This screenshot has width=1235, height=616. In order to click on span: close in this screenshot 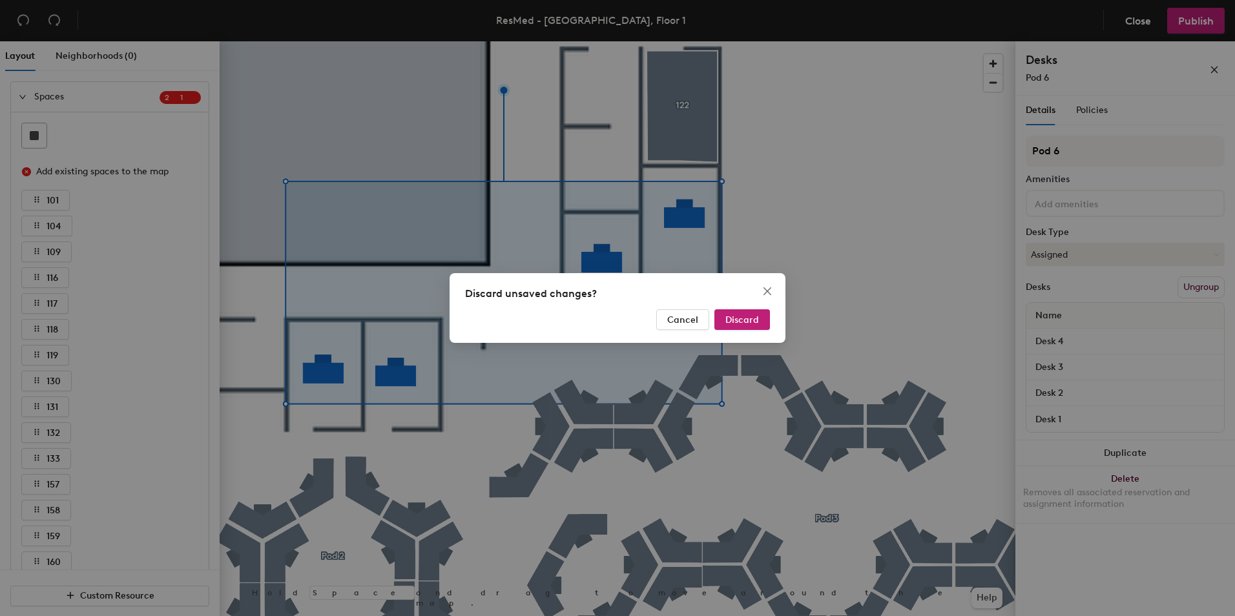, I will do `click(767, 291)`.